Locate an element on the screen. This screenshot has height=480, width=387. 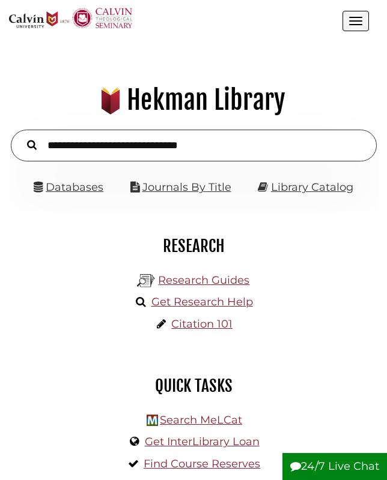
button: Search is located at coordinates (32, 144).